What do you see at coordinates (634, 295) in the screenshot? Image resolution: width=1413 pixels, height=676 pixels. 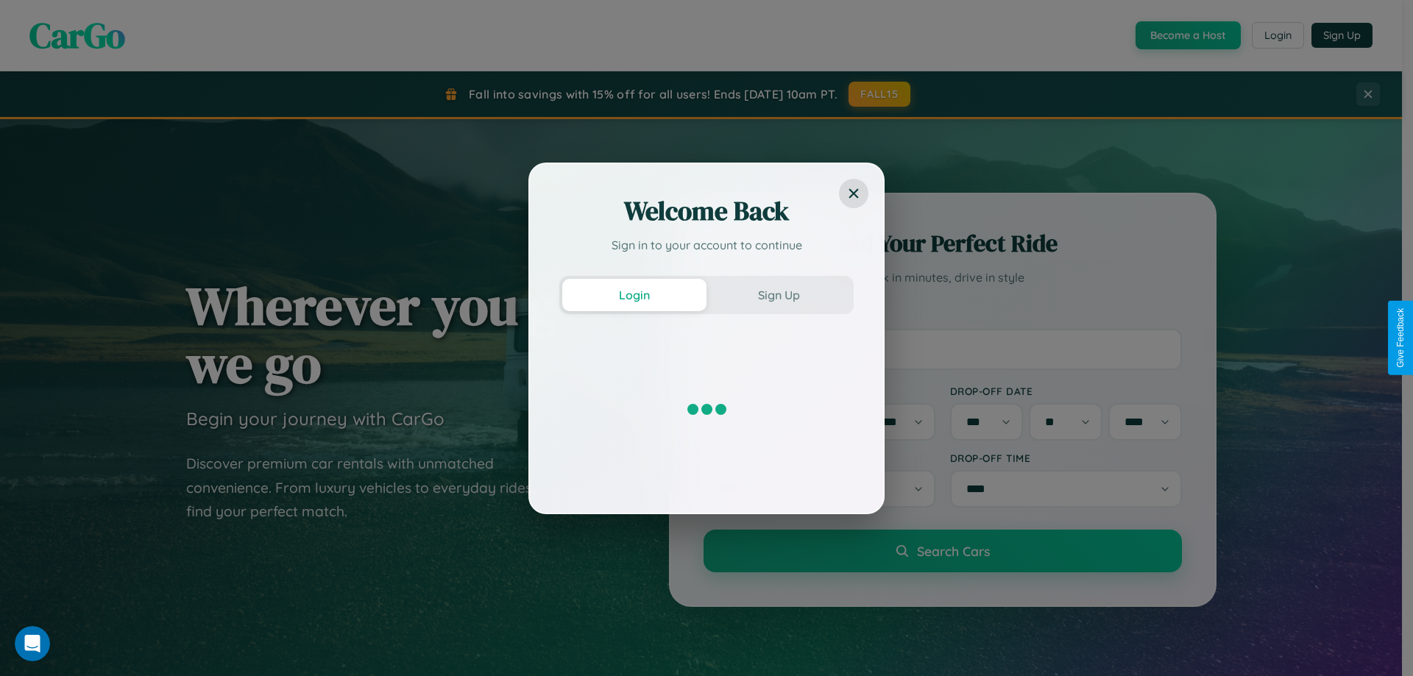 I see `button: Login` at bounding box center [634, 295].